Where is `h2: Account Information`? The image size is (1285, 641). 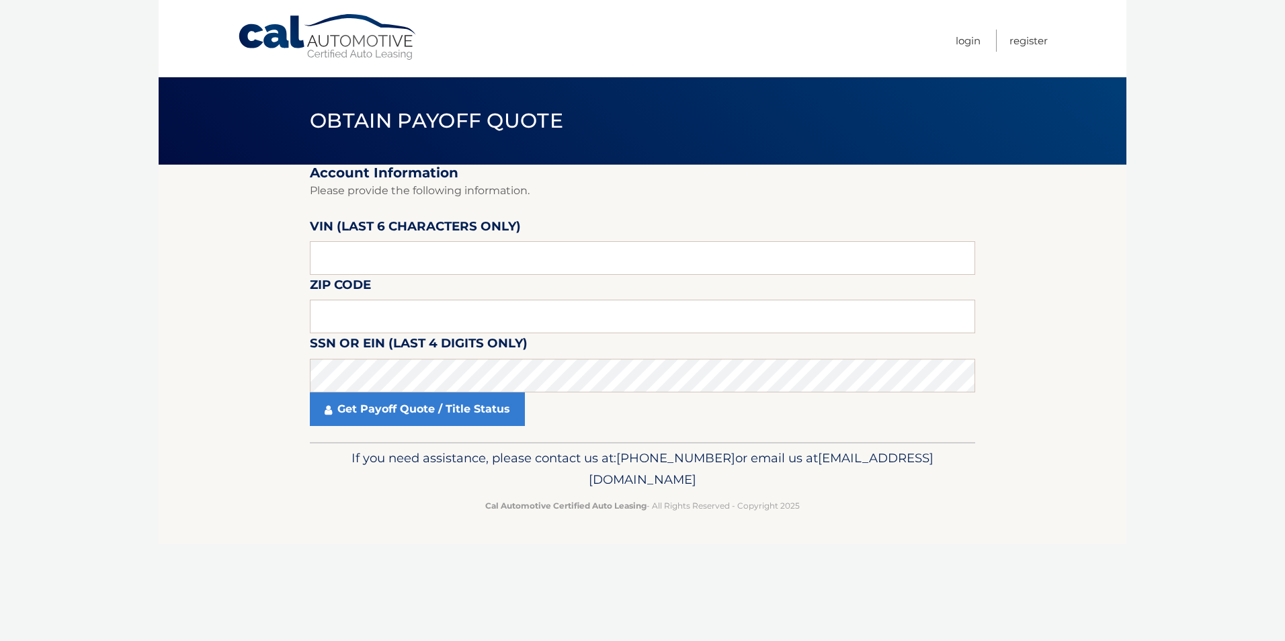
h2: Account Information is located at coordinates (642, 173).